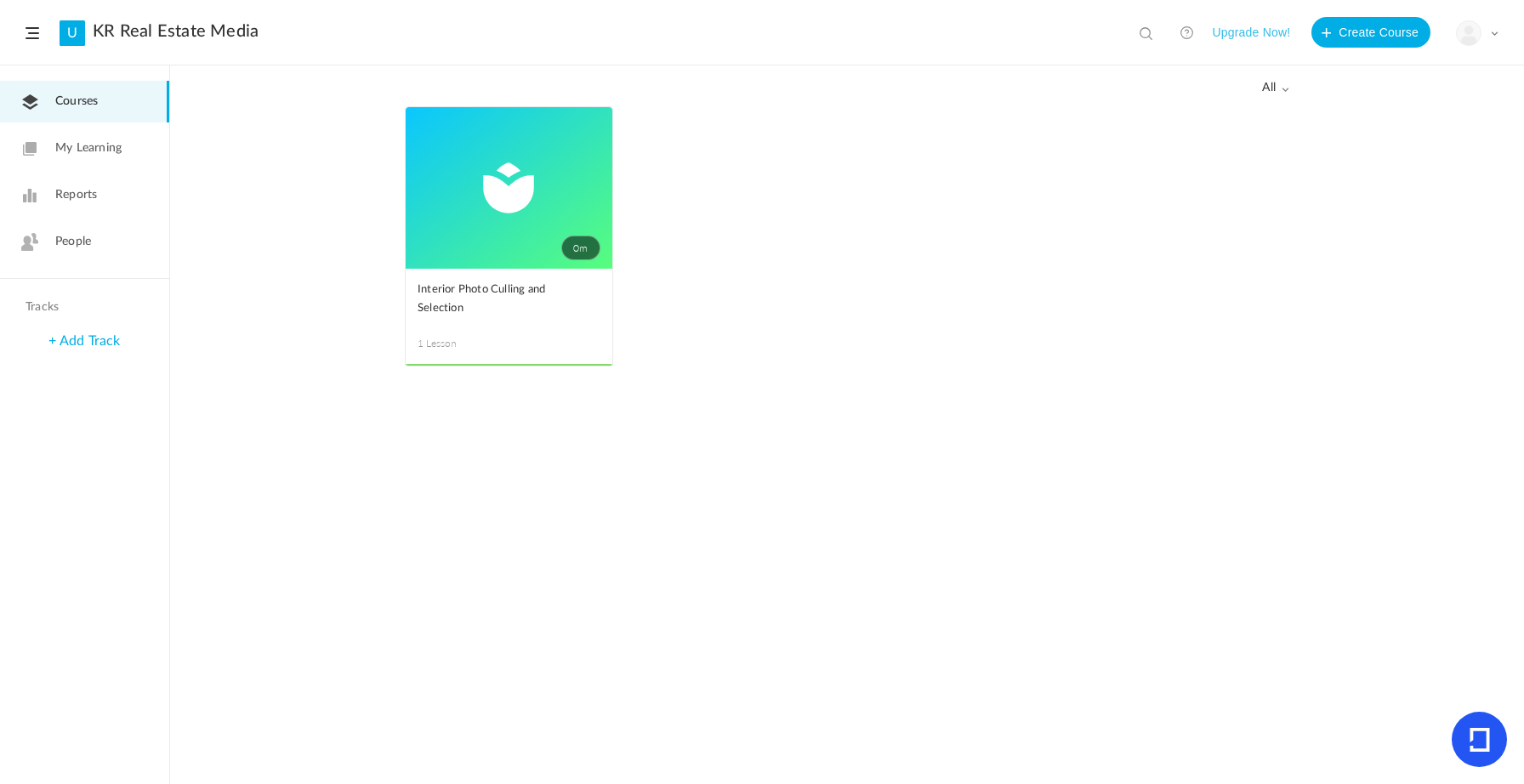  What do you see at coordinates (77, 101) in the screenshot?
I see `span: Courses` at bounding box center [77, 101].